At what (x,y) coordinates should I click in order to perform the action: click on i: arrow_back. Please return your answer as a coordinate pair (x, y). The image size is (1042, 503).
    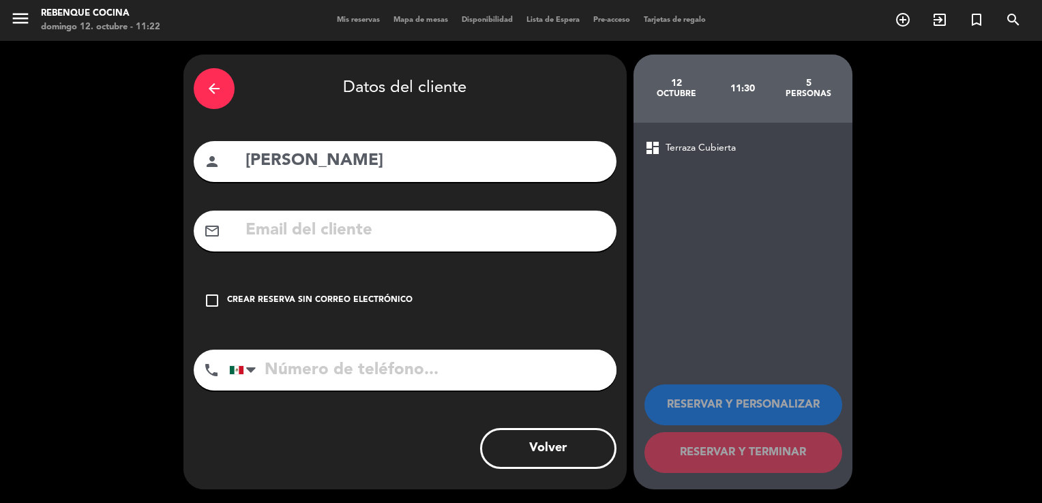
    Looking at the image, I should click on (214, 89).